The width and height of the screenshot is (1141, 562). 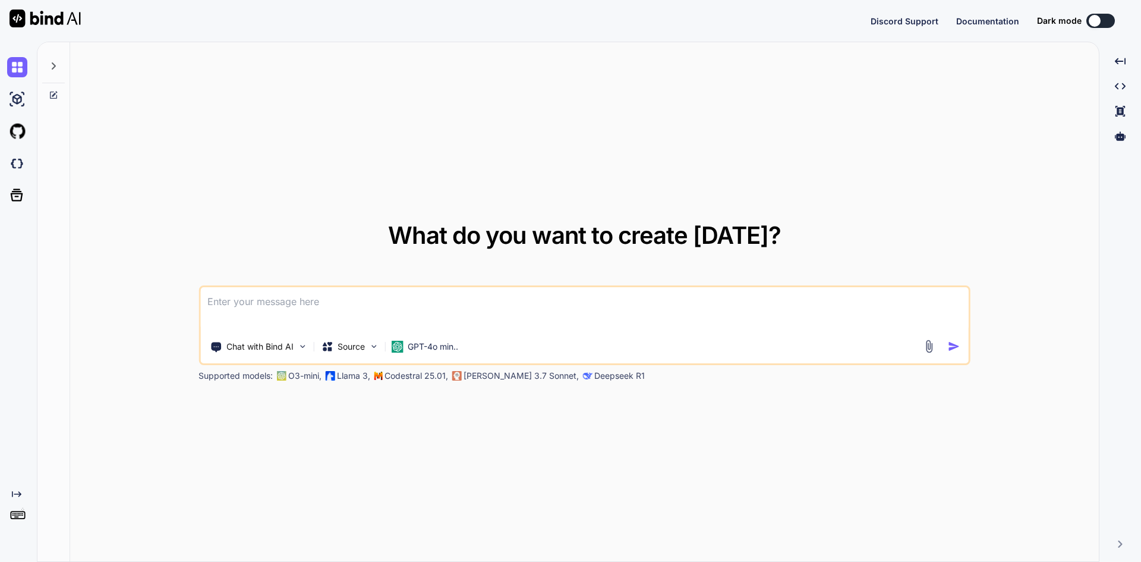 What do you see at coordinates (397, 347) in the screenshot?
I see `img: GPT-4o mini` at bounding box center [397, 347].